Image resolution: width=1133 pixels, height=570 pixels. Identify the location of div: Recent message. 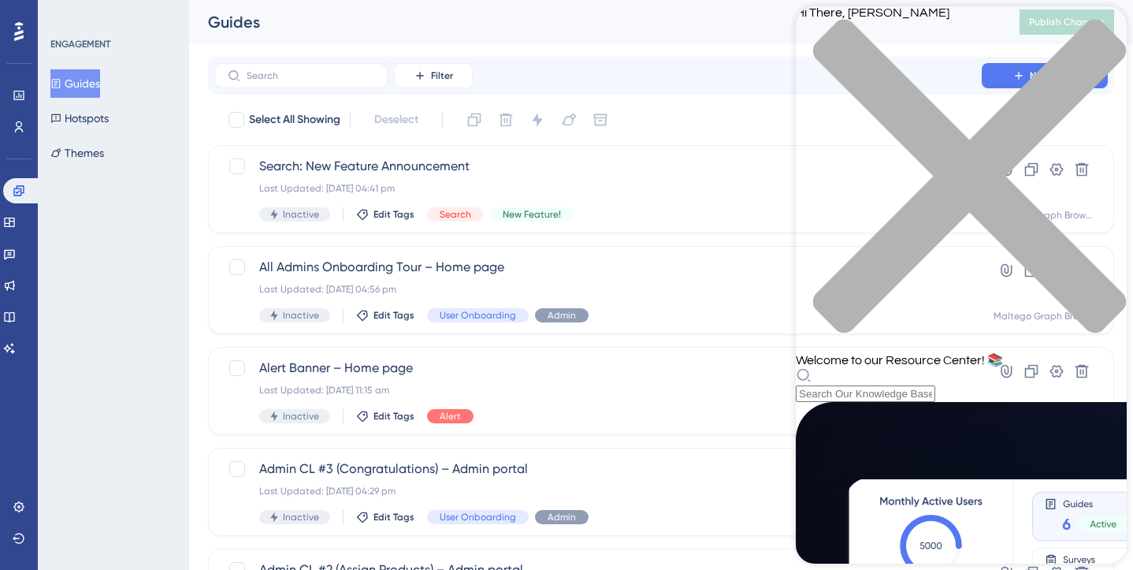
(158, 233).